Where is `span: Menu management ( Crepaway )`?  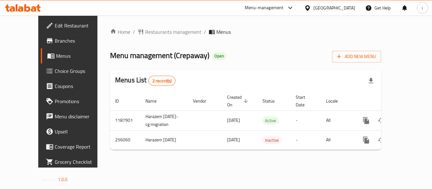 span: Menu management ( Crepaway ) is located at coordinates (160, 55).